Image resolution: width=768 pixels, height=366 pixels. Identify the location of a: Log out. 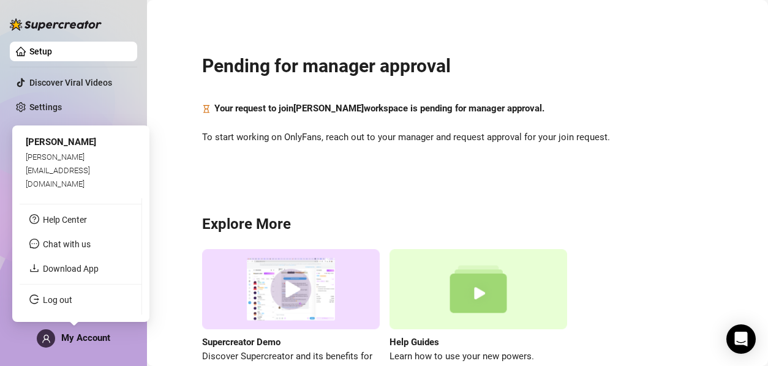
(58, 300).